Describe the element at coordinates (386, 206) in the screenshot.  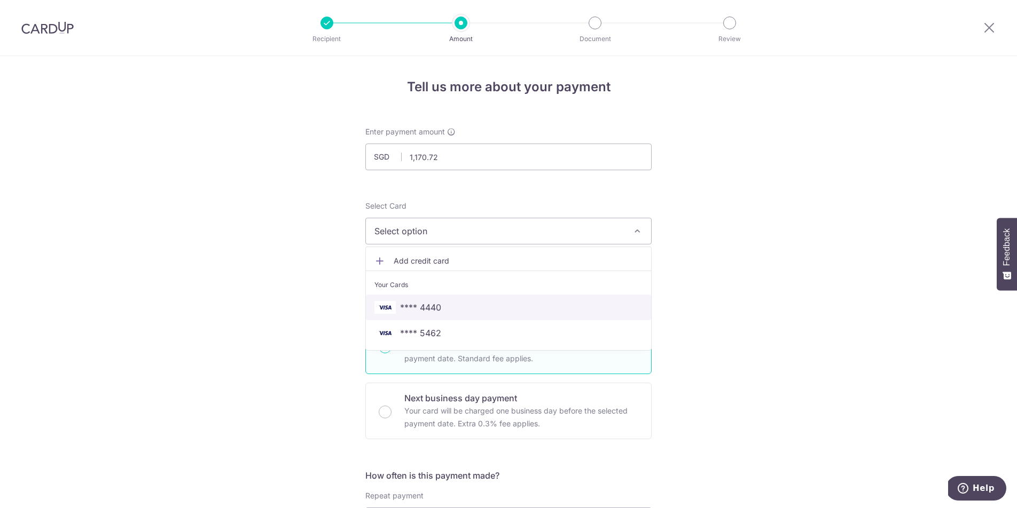
I see `span: translation missing: en.payables.payment_networks.credit_card.summary.labels.select_card` at that location.